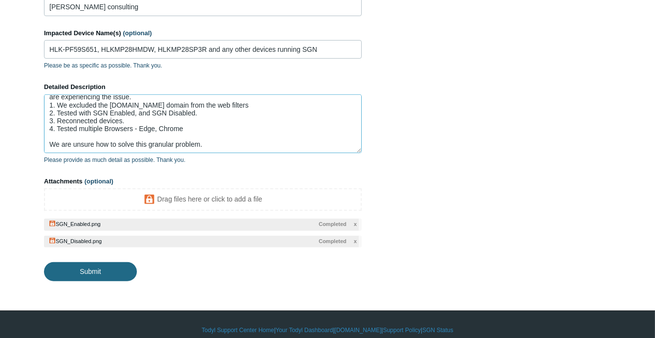 The image size is (655, 338). What do you see at coordinates (203, 33) in the screenshot?
I see `label: Impacted Device Name(s)` at bounding box center [203, 33].